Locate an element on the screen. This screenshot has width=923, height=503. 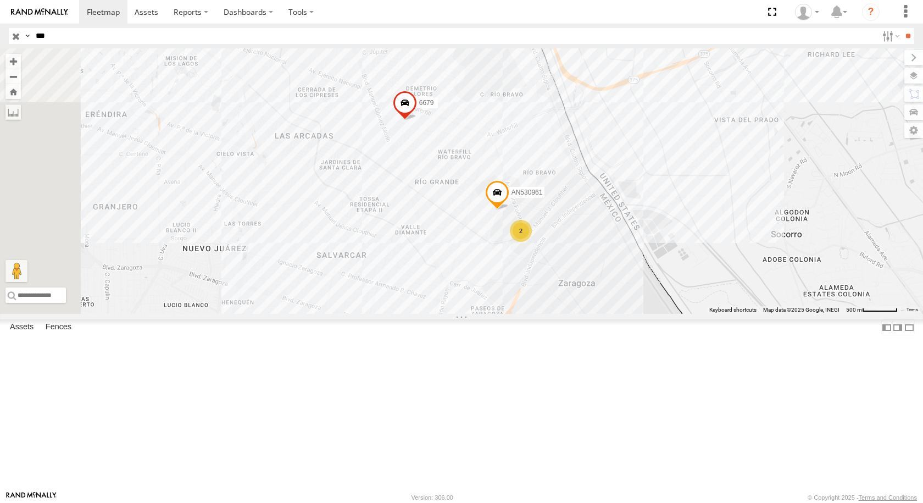
label: Assets is located at coordinates (21, 327).